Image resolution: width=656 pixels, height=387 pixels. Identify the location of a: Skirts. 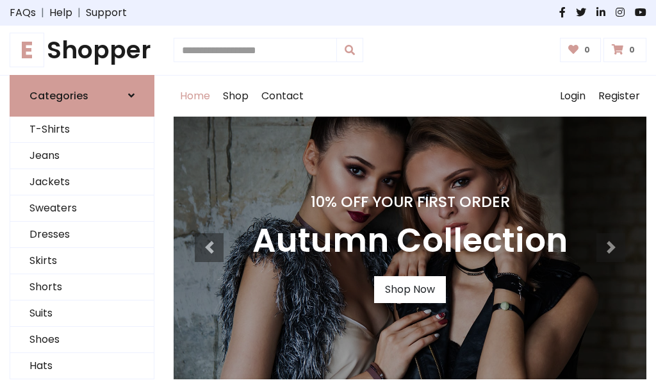
(82, 261).